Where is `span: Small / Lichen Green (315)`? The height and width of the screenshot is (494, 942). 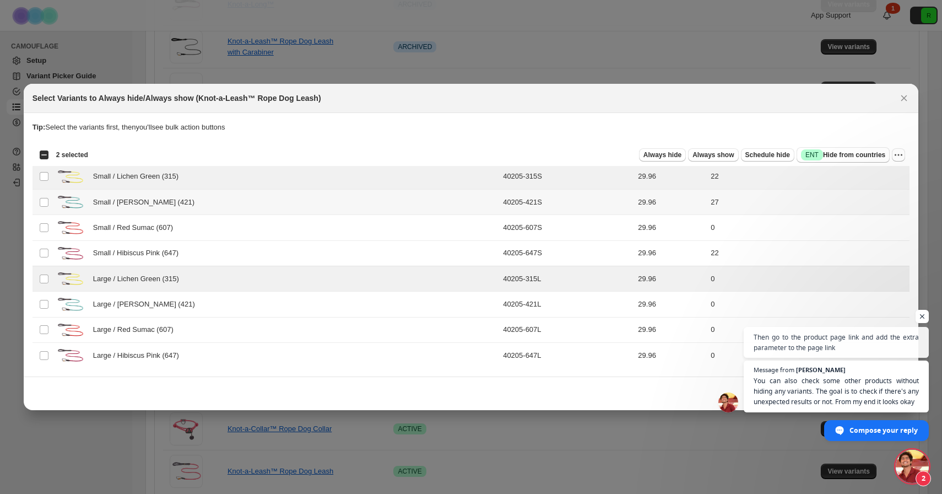
span: Small / Lichen Green (315) is located at coordinates (139, 176).